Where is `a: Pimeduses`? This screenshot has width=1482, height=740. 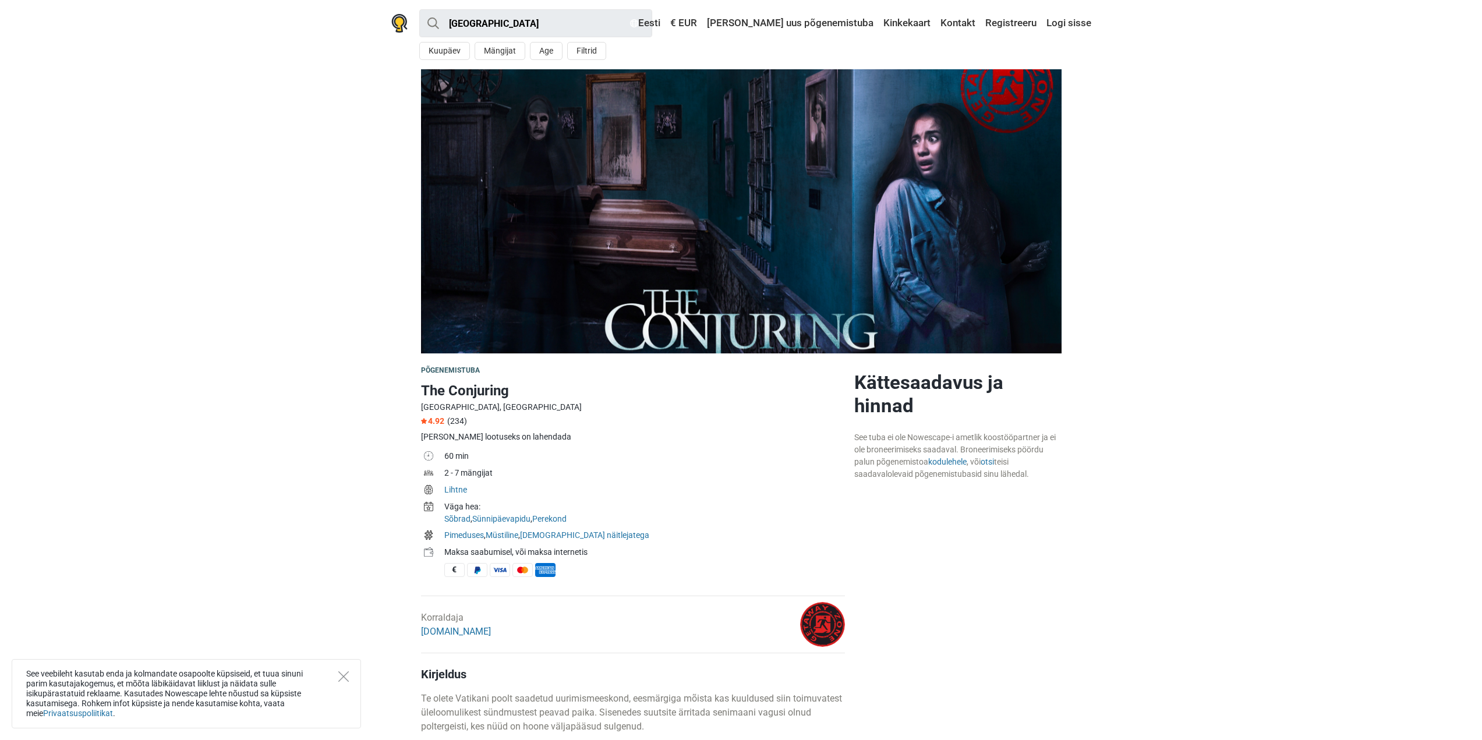
a: Pimeduses is located at coordinates (464, 535).